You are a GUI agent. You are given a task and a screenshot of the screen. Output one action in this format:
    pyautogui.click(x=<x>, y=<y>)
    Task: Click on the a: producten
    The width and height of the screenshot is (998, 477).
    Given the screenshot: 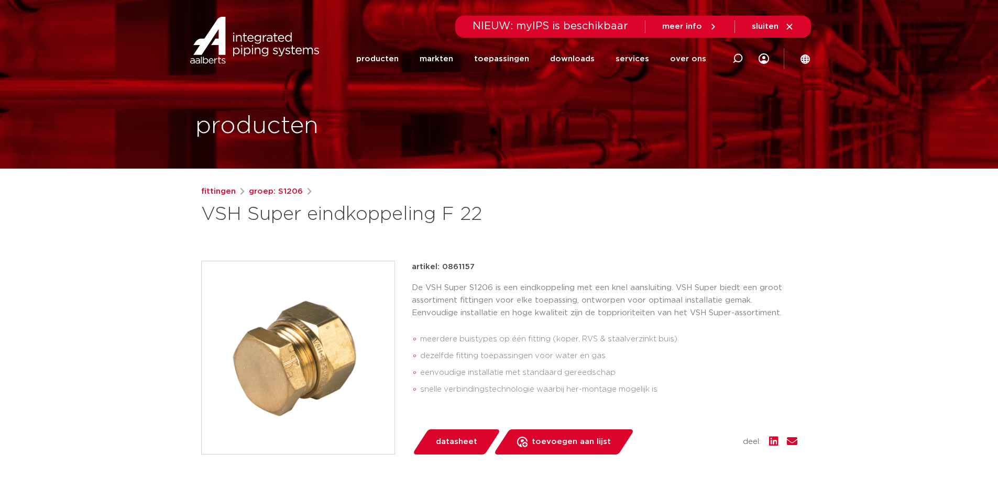 What is the action you would take?
    pyautogui.click(x=377, y=59)
    